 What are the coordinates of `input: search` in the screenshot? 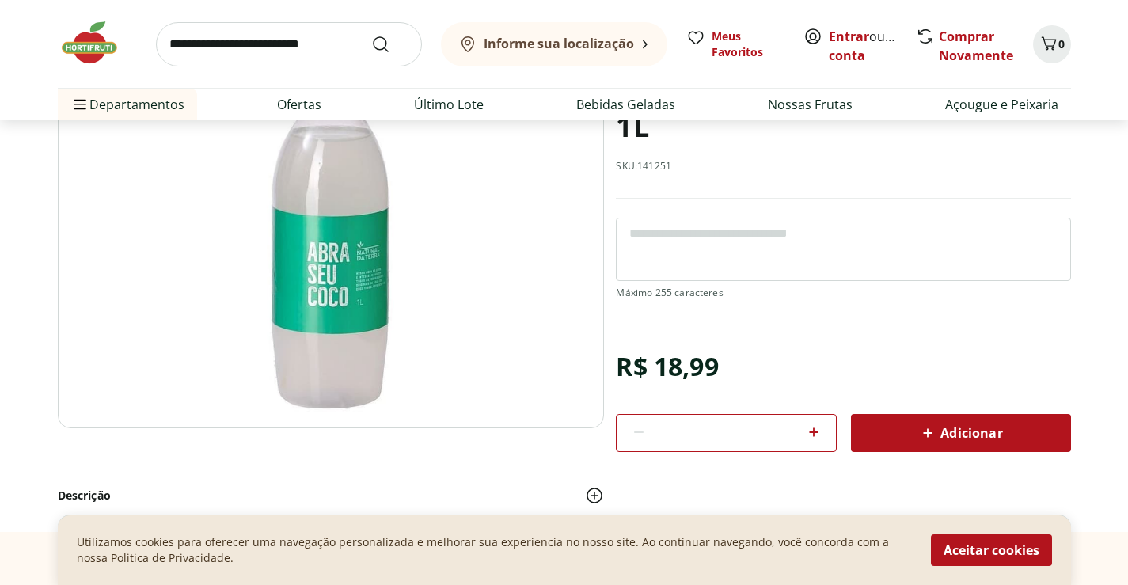 It's located at (289, 44).